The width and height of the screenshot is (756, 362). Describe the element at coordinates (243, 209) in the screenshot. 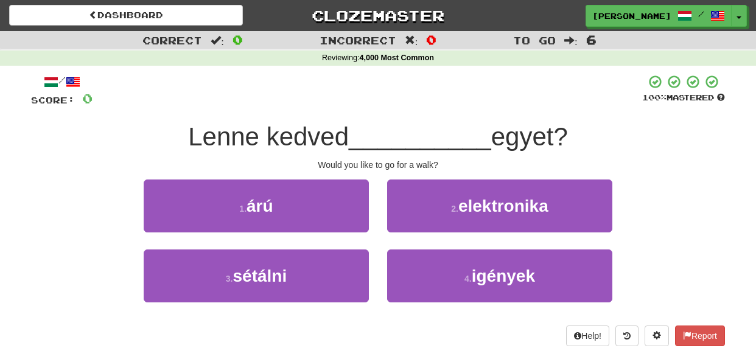

I see `small: 1 .` at that location.